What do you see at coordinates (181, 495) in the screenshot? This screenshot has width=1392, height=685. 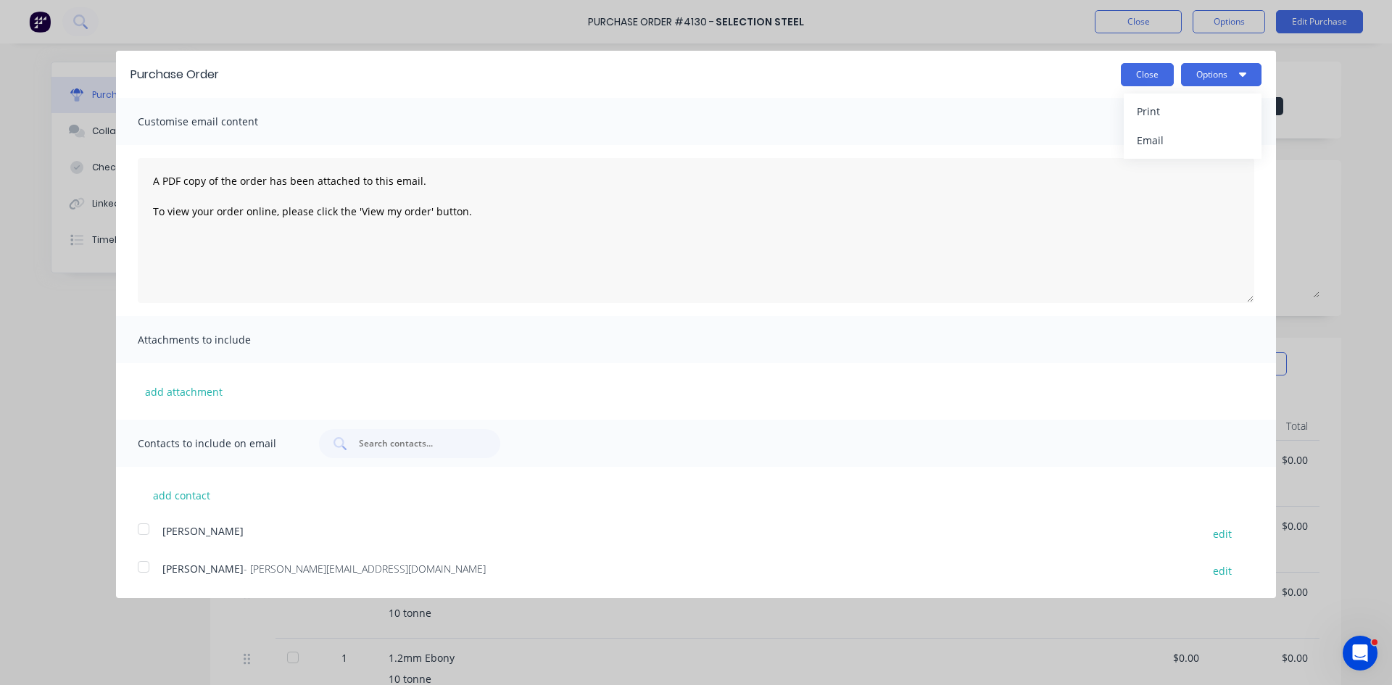 I see `button: add contact` at bounding box center [181, 495].